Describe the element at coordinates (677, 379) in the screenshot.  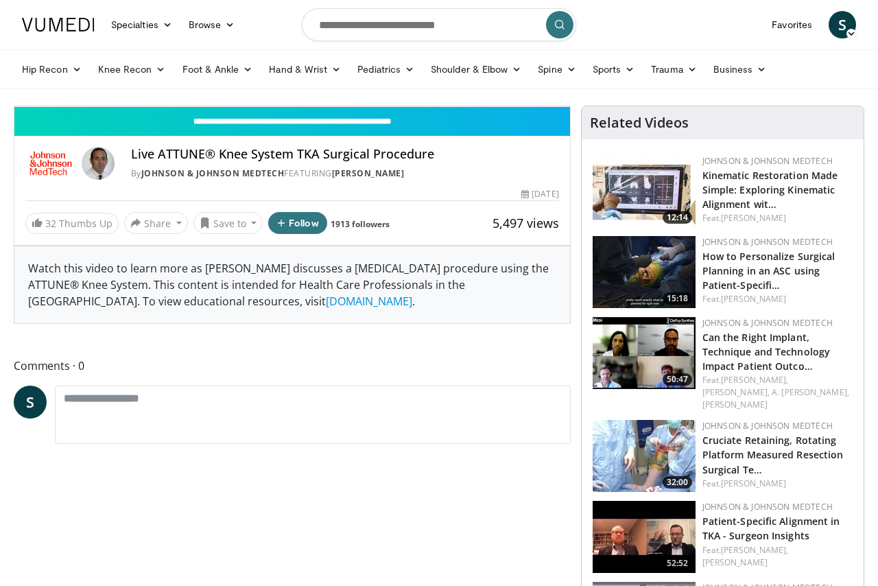
I see `span: 50:47` at that location.